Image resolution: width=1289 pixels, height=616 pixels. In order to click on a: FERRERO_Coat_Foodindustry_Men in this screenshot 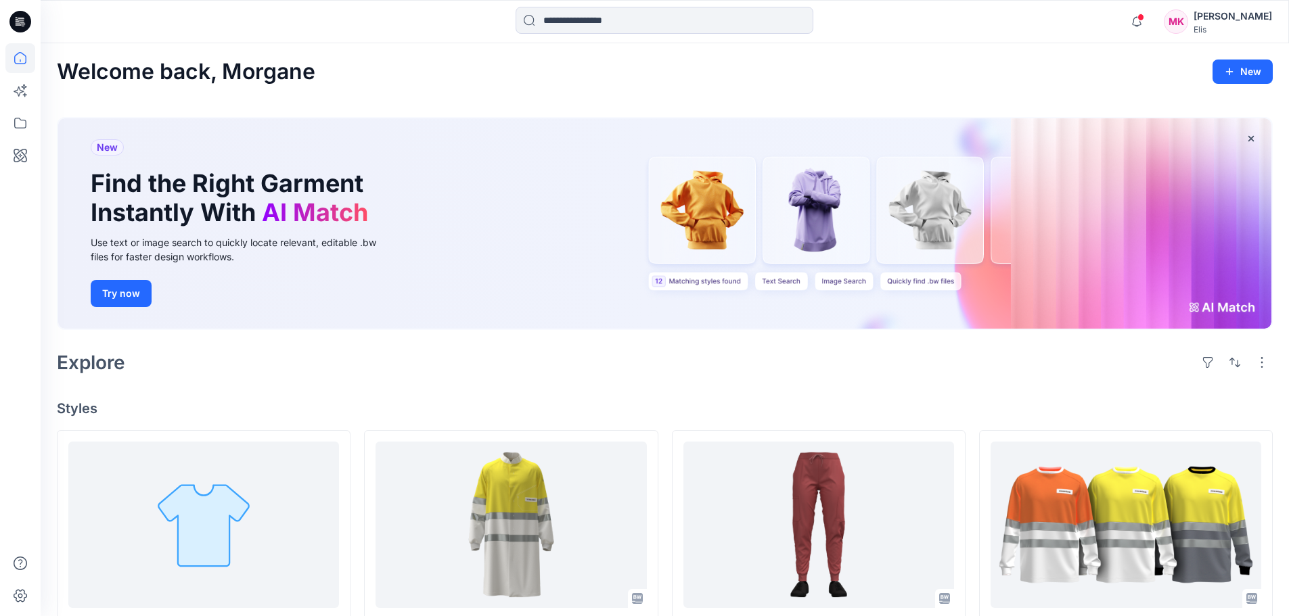, I will do `click(511, 525)`.